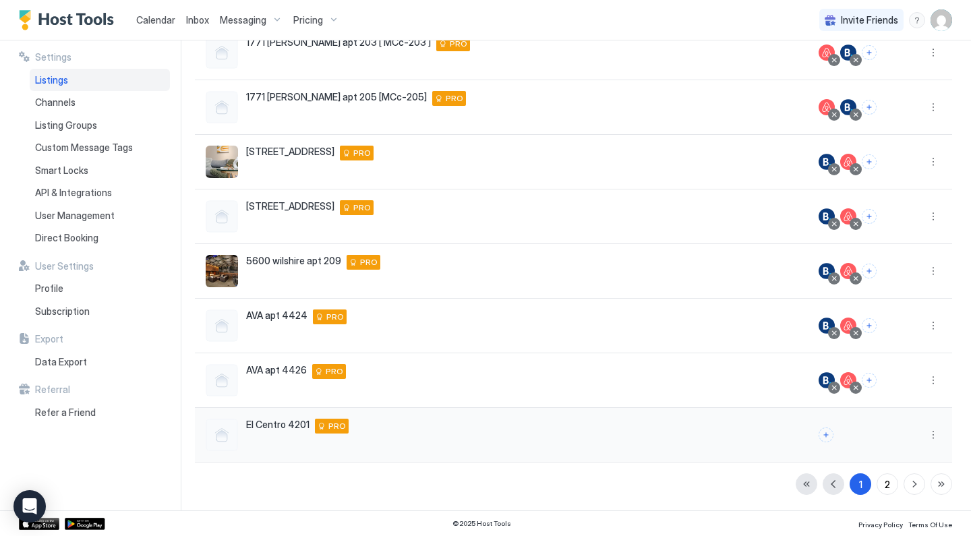  I want to click on div: User profile, so click(942, 20).